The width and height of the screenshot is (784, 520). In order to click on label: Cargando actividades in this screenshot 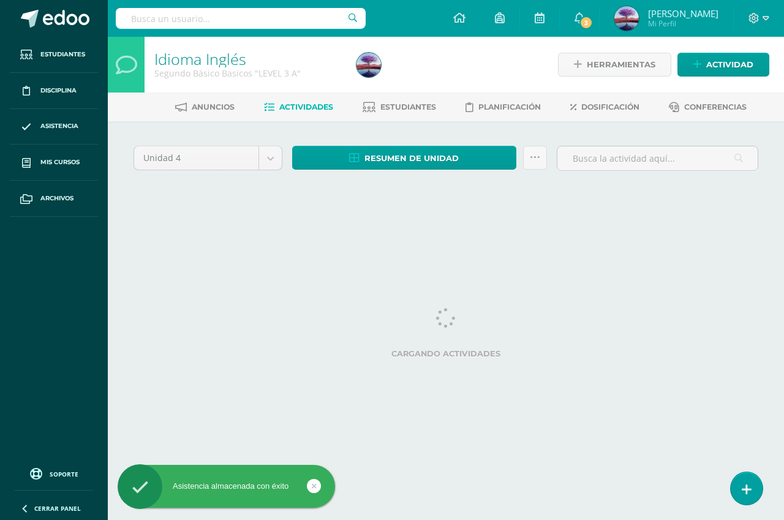, I will do `click(446, 353)`.